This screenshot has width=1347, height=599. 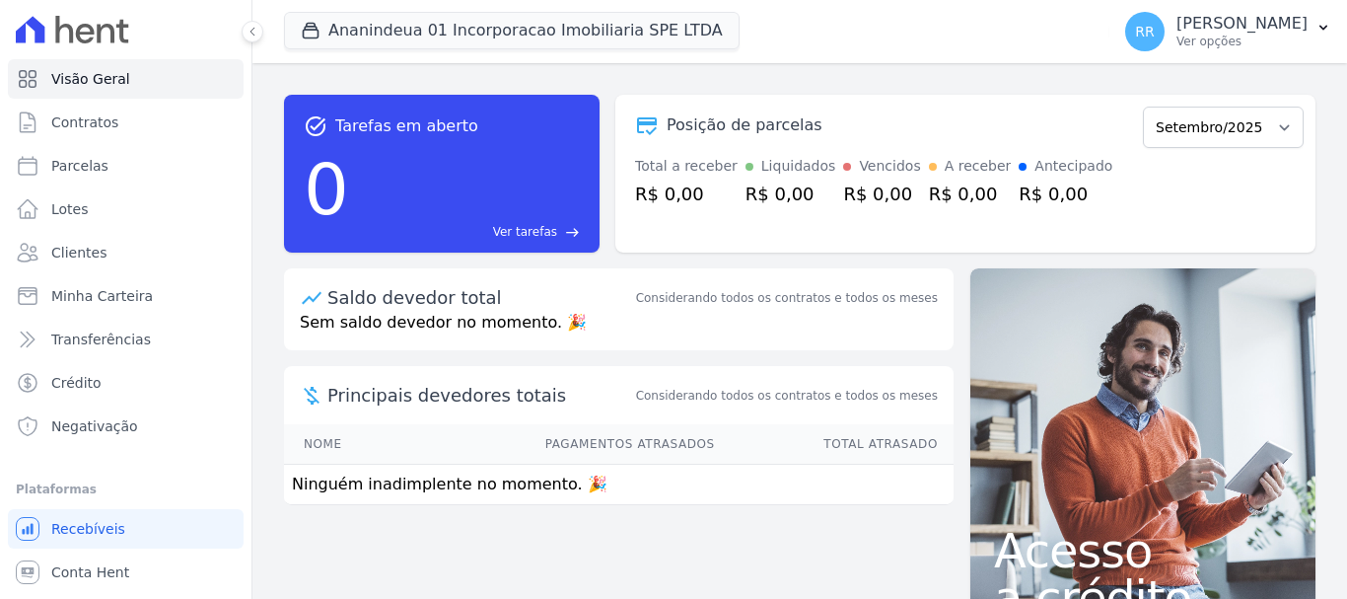 I want to click on span: task_alt, so click(x=316, y=126).